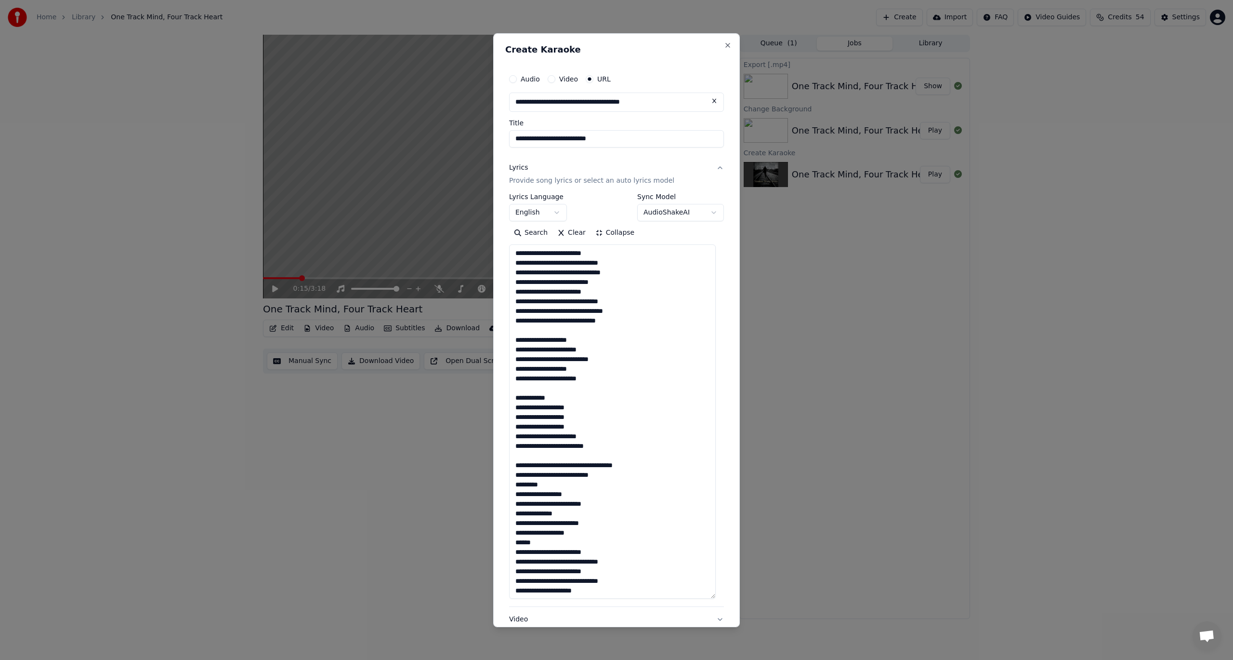 The height and width of the screenshot is (660, 1233). I want to click on label: URL, so click(604, 79).